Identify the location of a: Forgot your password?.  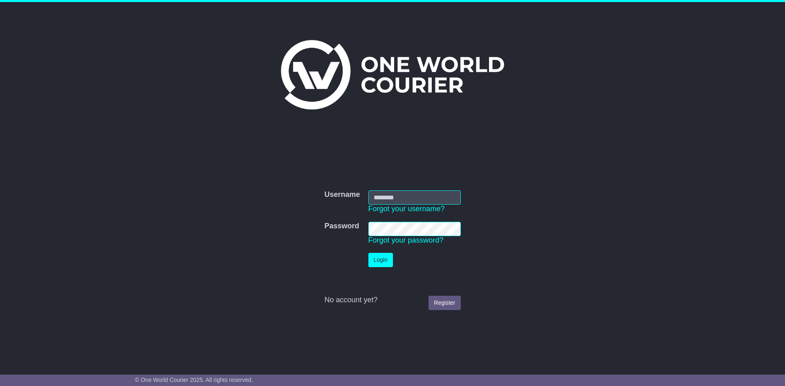
(406, 240).